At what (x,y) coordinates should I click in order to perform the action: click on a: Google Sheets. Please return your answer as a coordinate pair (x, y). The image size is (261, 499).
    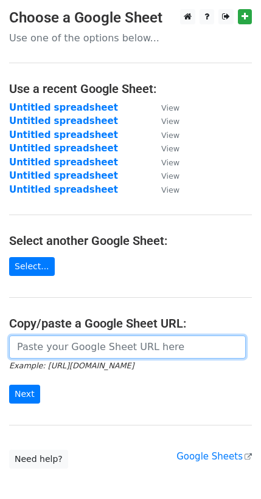
    Looking at the image, I should click on (214, 457).